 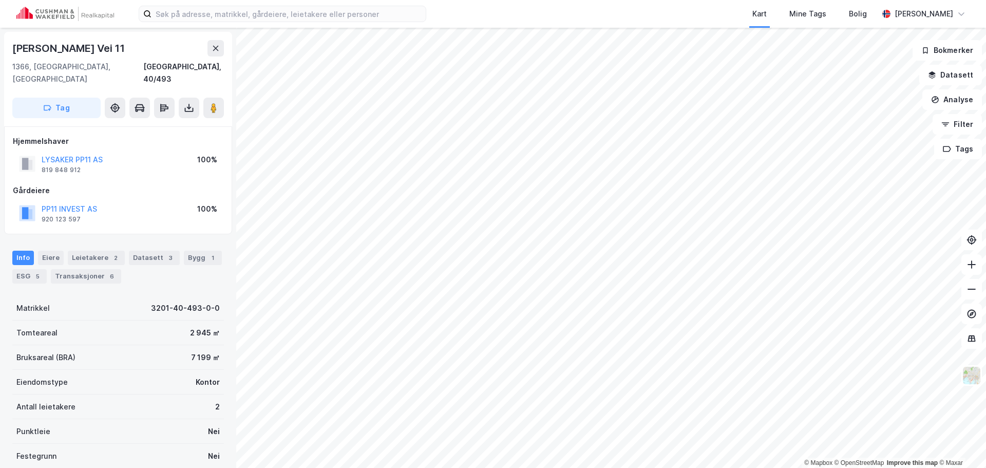 I want to click on div: Antall leietakere, so click(x=46, y=407).